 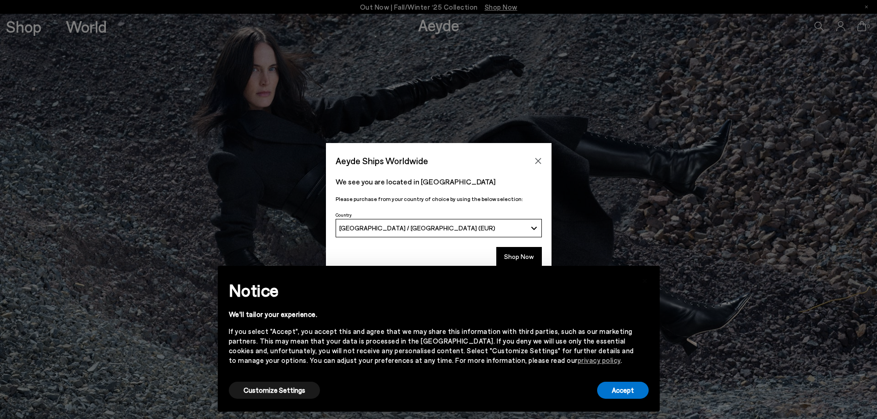 What do you see at coordinates (431, 346) in the screenshot?
I see `div: If you select "Accept", you accept this and agree that we may share this information with third p...` at bounding box center [431, 346].